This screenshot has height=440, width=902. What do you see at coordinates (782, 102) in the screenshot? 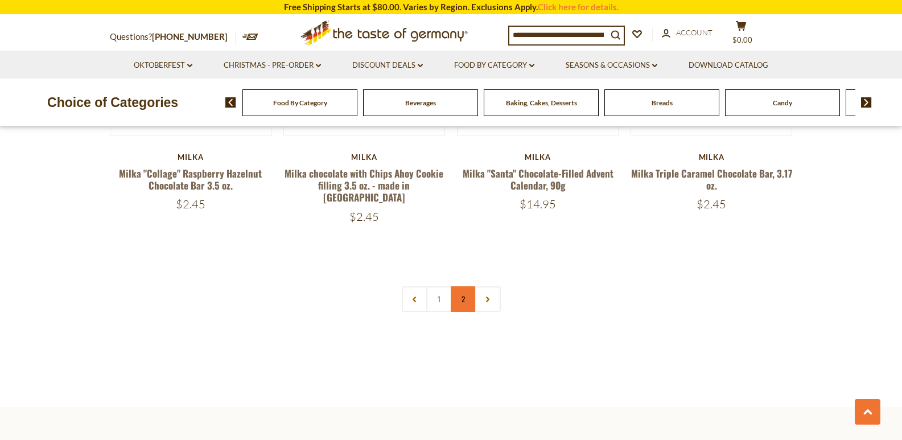
I see `span: Candy` at bounding box center [782, 102].